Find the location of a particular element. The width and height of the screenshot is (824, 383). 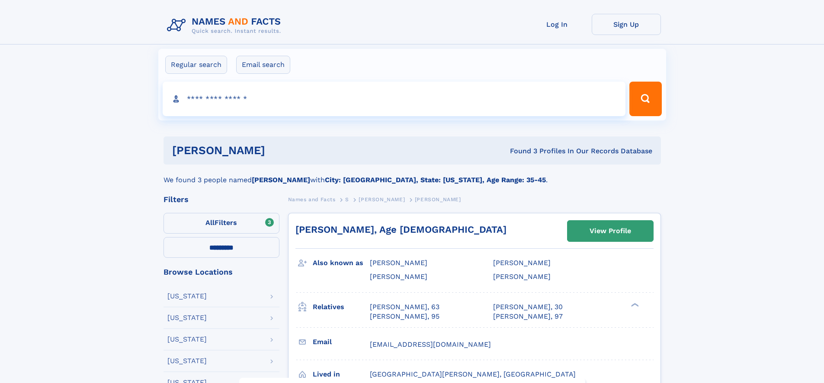

h3: Also known as is located at coordinates (341, 263).